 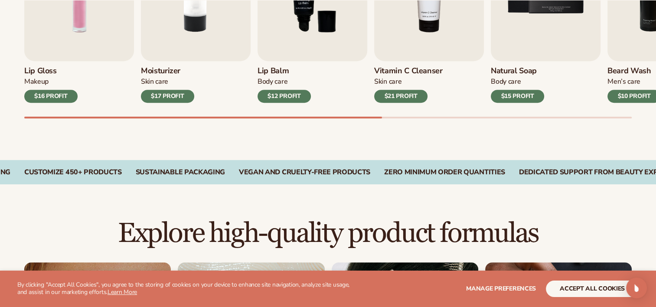 I want to click on div: Makeup, so click(x=51, y=82).